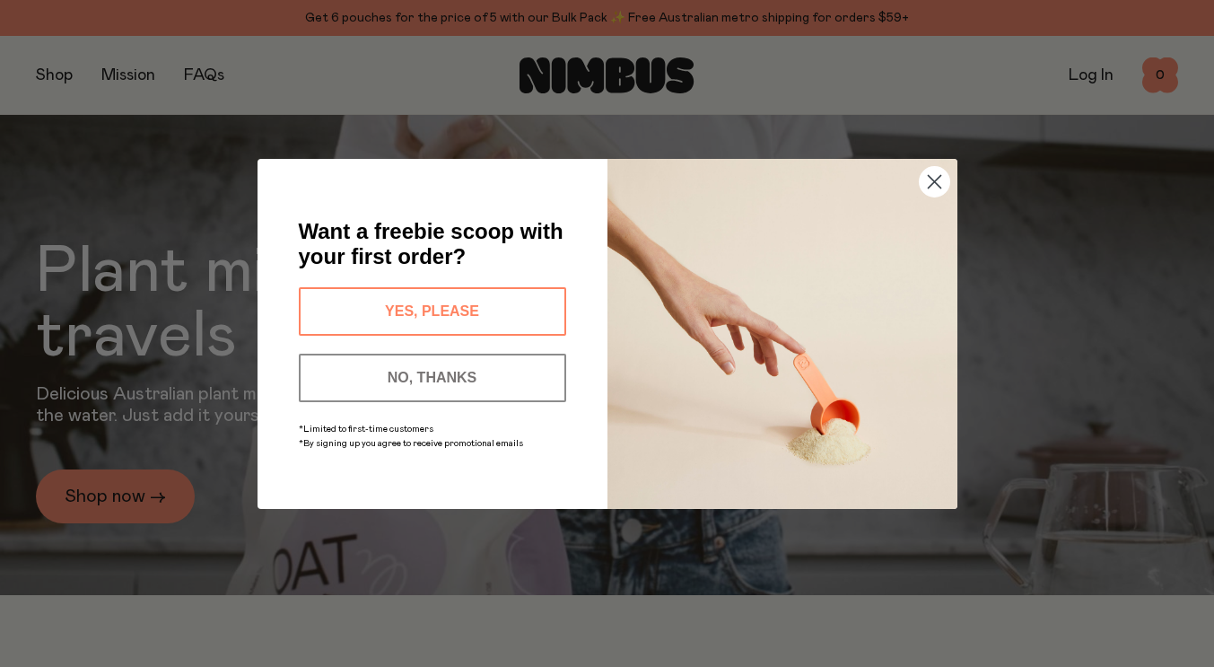 The height and width of the screenshot is (667, 1214). Describe the element at coordinates (432, 311) in the screenshot. I see `button: YES, PLEASE` at that location.